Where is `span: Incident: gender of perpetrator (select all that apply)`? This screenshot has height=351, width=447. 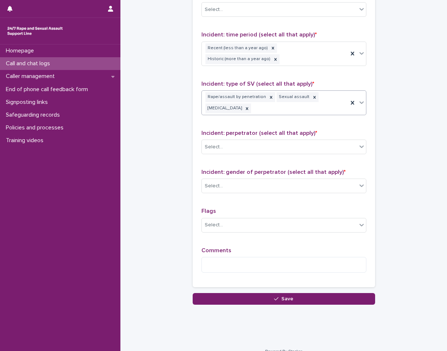 span: Incident: gender of perpetrator (select all that apply) is located at coordinates (273, 172).